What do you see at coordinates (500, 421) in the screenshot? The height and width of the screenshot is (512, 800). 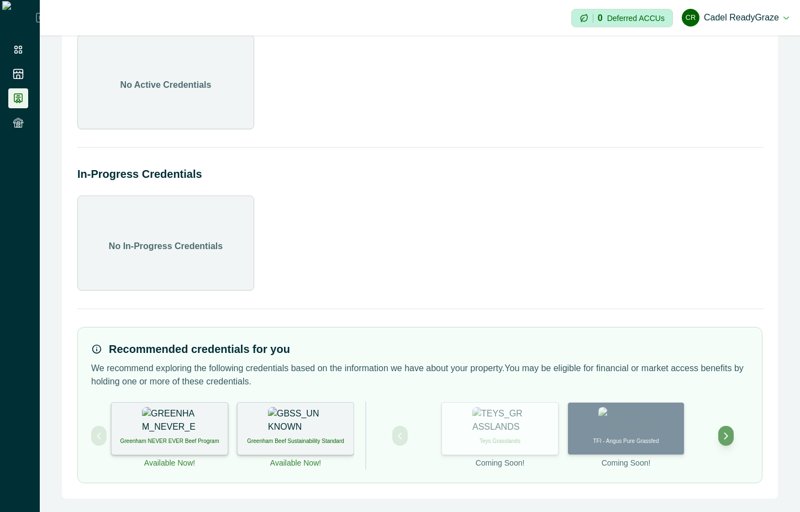 I see `img: TEYS_GRASSLANDS certification logo` at bounding box center [500, 421].